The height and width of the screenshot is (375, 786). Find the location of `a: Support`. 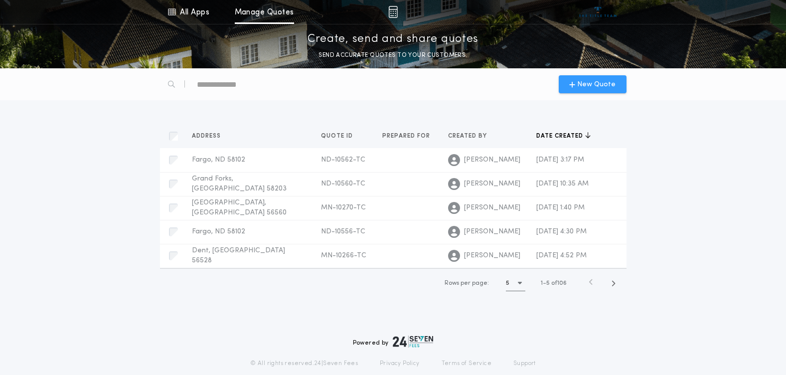

a: Support is located at coordinates (524, 363).